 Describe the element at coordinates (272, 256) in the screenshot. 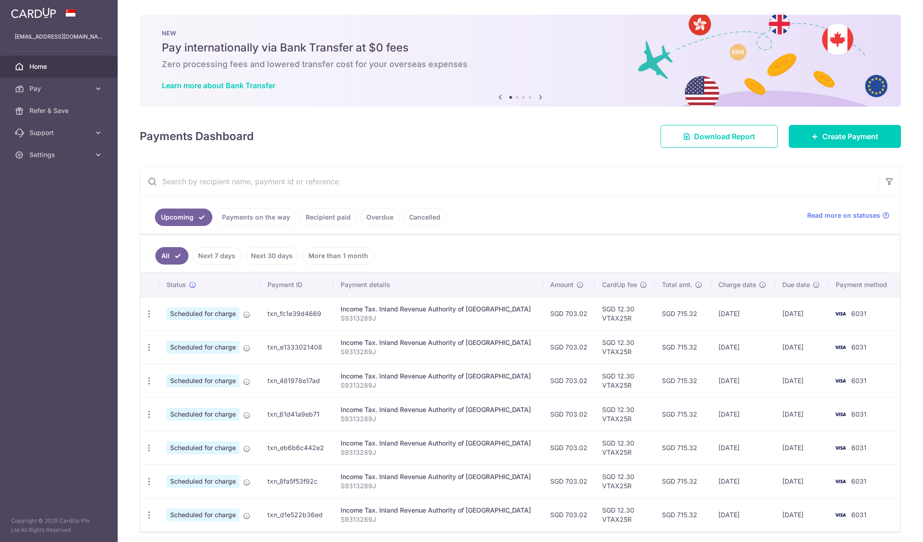

I see `a: Next 30 days` at that location.